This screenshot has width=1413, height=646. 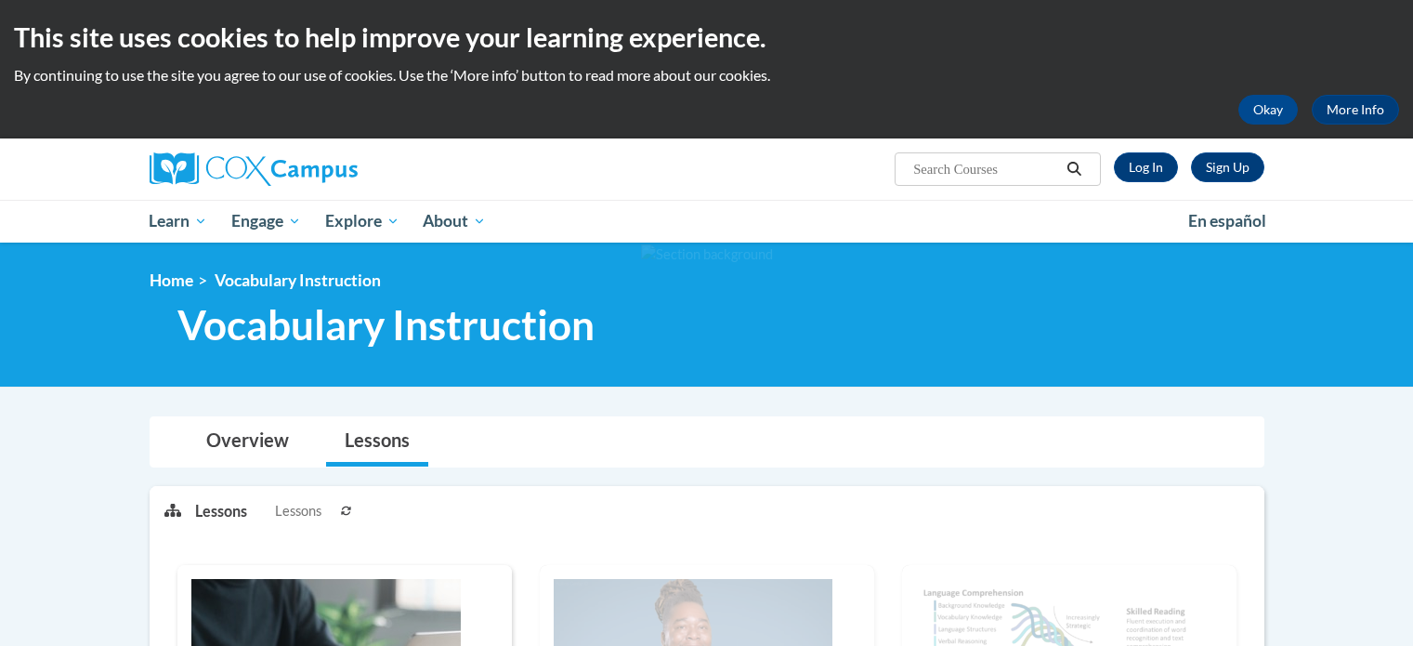 What do you see at coordinates (362, 221) in the screenshot?
I see `a: Explore` at bounding box center [362, 221].